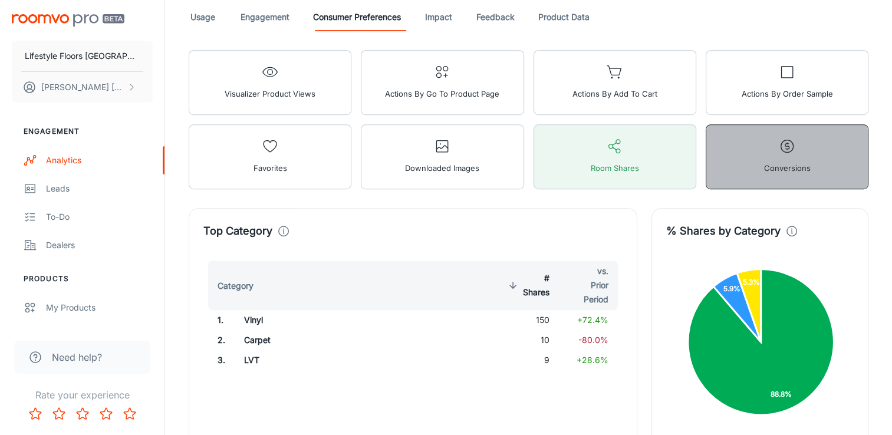 The image size is (892, 435). I want to click on td: 3 ., so click(219, 360).